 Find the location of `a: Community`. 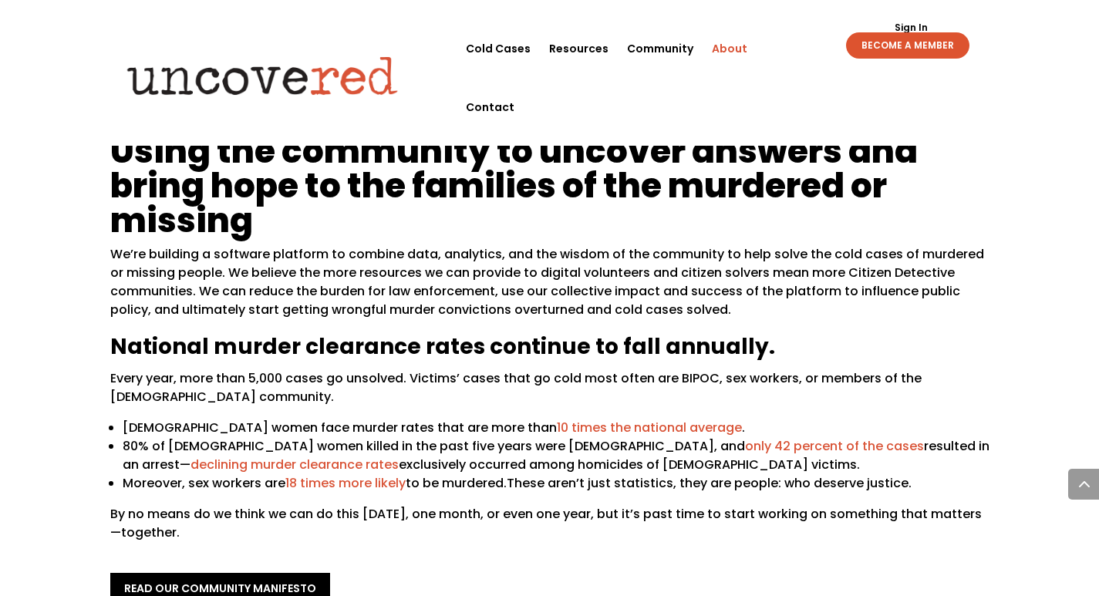

a: Community is located at coordinates (660, 49).